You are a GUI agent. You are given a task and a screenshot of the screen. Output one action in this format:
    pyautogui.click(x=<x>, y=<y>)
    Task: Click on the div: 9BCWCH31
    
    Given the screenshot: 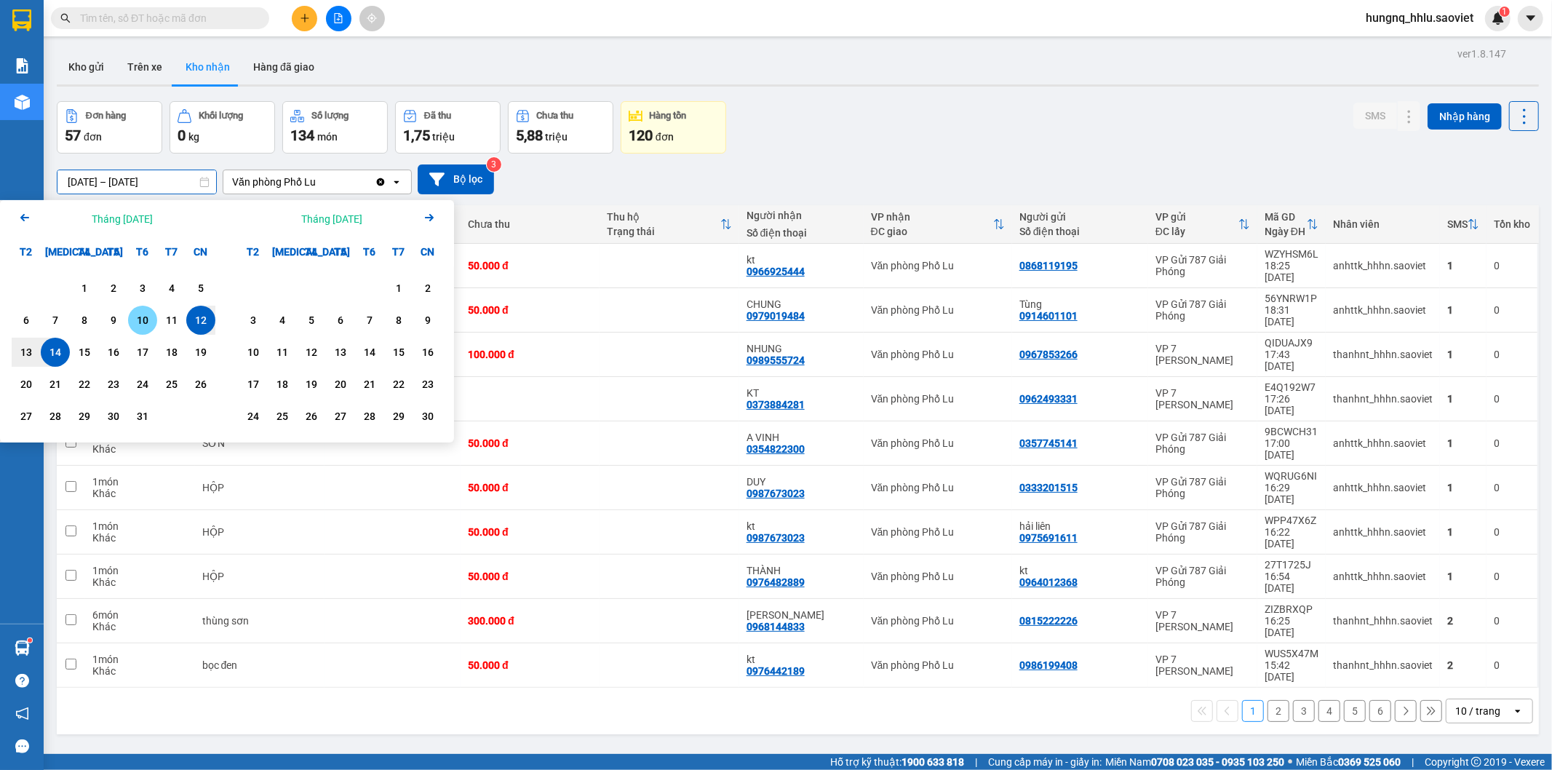 What is the action you would take?
    pyautogui.click(x=1292, y=432)
    